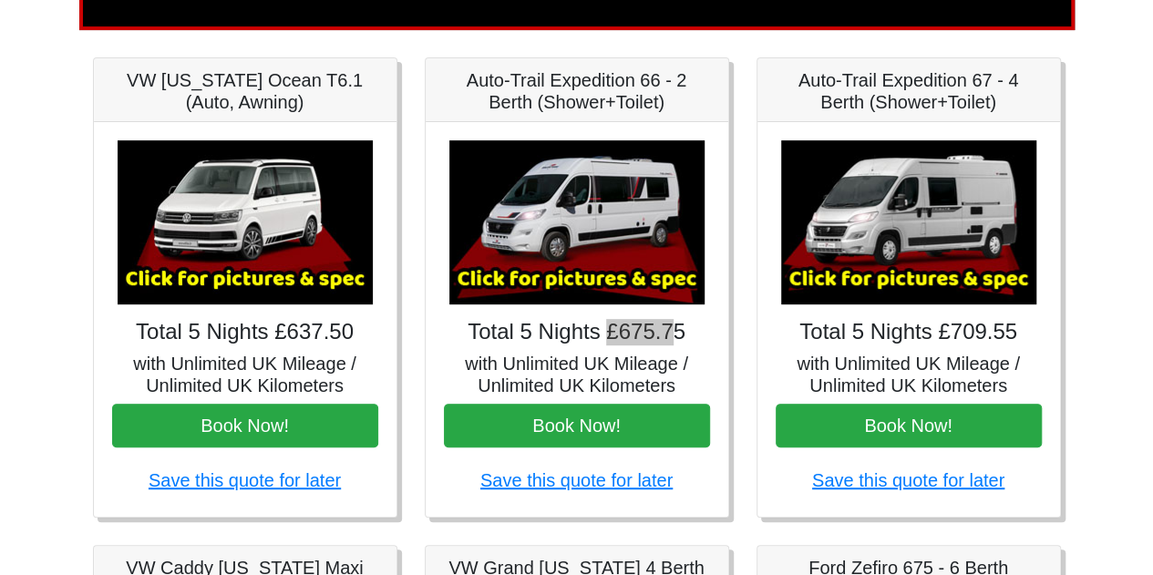 The height and width of the screenshot is (575, 1153). Describe the element at coordinates (577, 91) in the screenshot. I see `h5: Auto-Trail Expedition 66 - 2 Berth (Shower+Toilet)` at that location.